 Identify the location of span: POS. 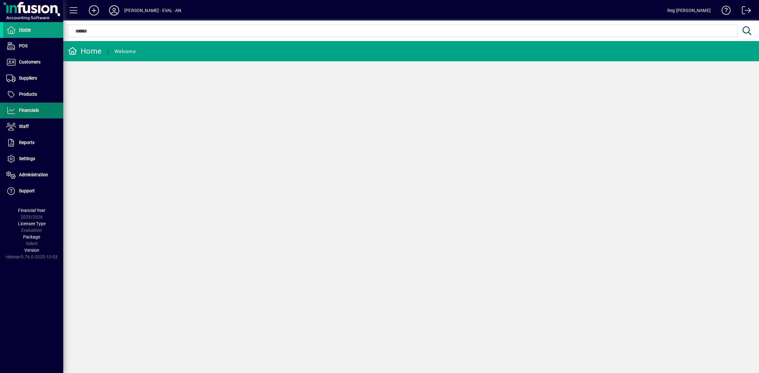
(23, 46).